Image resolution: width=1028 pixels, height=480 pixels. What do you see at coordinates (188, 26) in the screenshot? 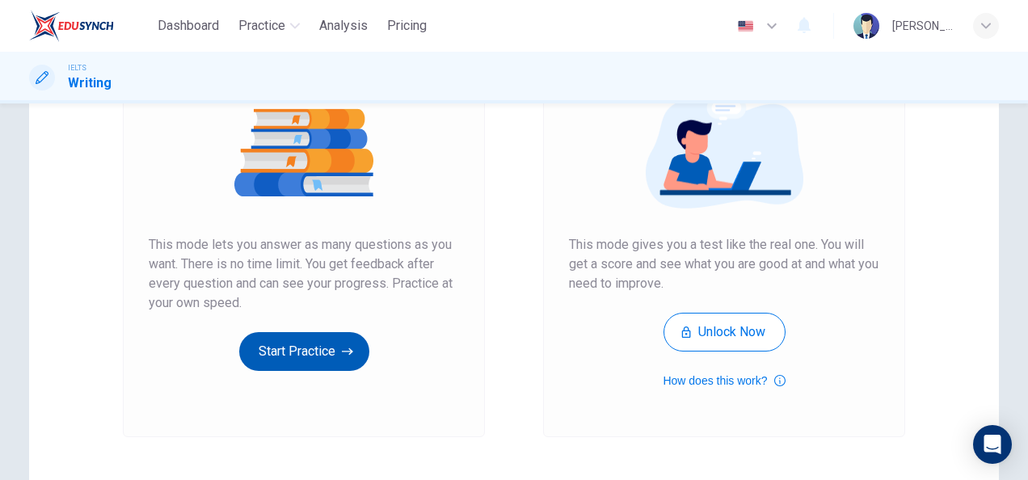
I see `span: Dashboard` at bounding box center [188, 26].